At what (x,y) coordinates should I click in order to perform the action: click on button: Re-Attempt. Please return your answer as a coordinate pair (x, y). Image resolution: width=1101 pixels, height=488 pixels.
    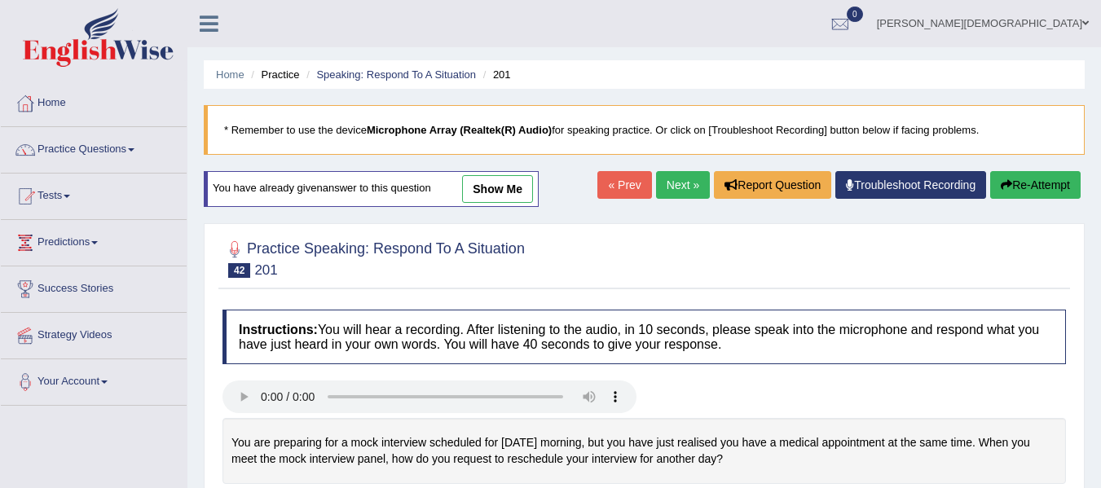
    Looking at the image, I should click on (1035, 185).